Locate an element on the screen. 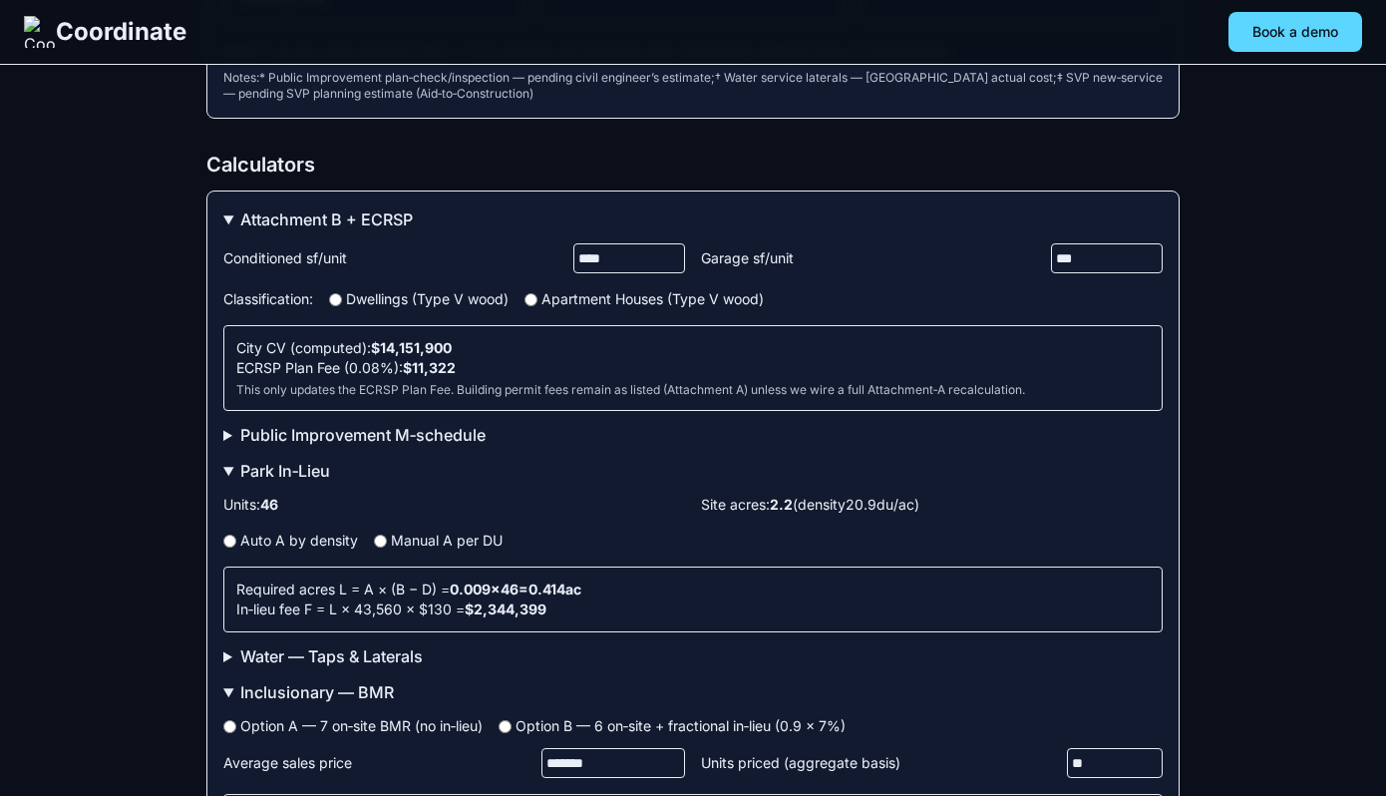 The image size is (1386, 796). input: Apartment Houses (Type V wood) is located at coordinates (531, 299).